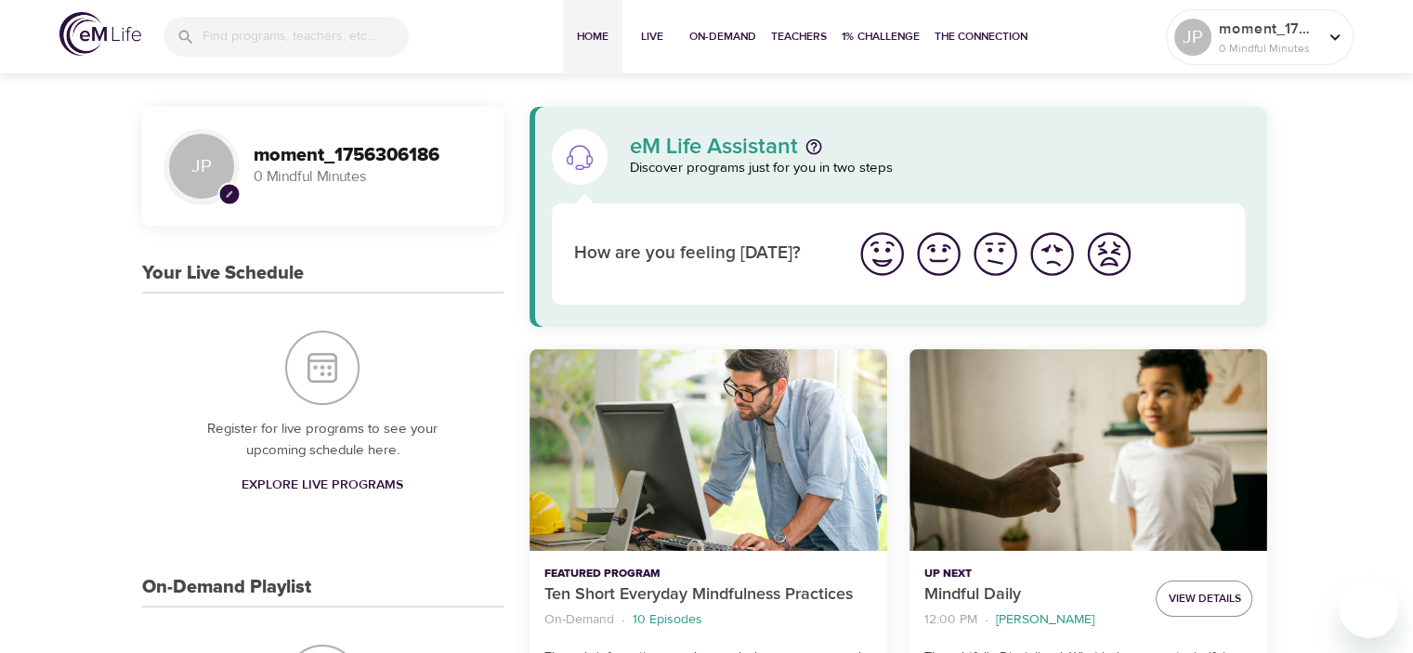 The image size is (1413, 653). Describe the element at coordinates (995, 254) in the screenshot. I see `img: ok` at that location.